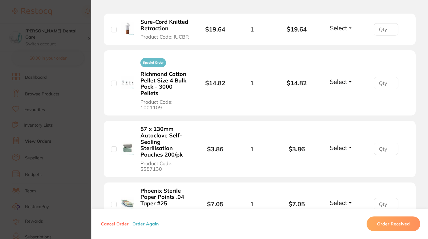  Describe the element at coordinates (165, 25) in the screenshot. I see `b: Sure-Cord Knitted Retraction` at that location.